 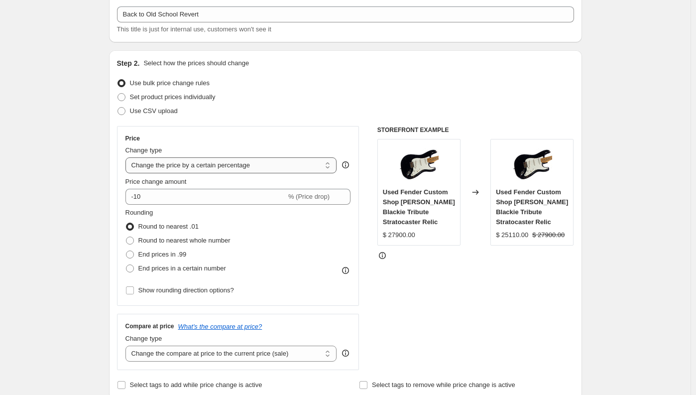 What do you see at coordinates (128, 63) in the screenshot?
I see `h2: Step 2.` at bounding box center [128, 63].